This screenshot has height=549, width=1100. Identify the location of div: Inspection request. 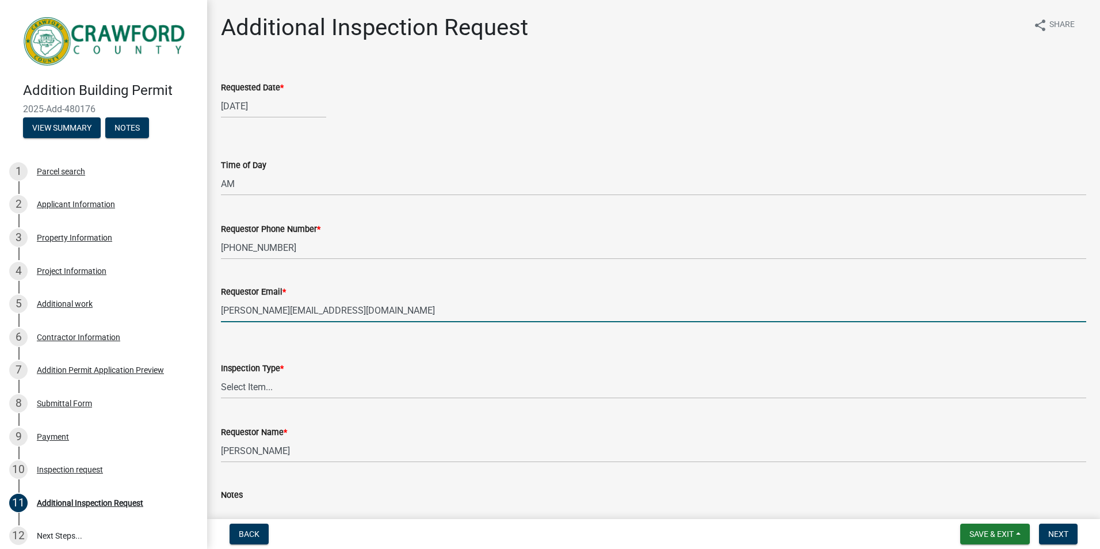
(70, 469).